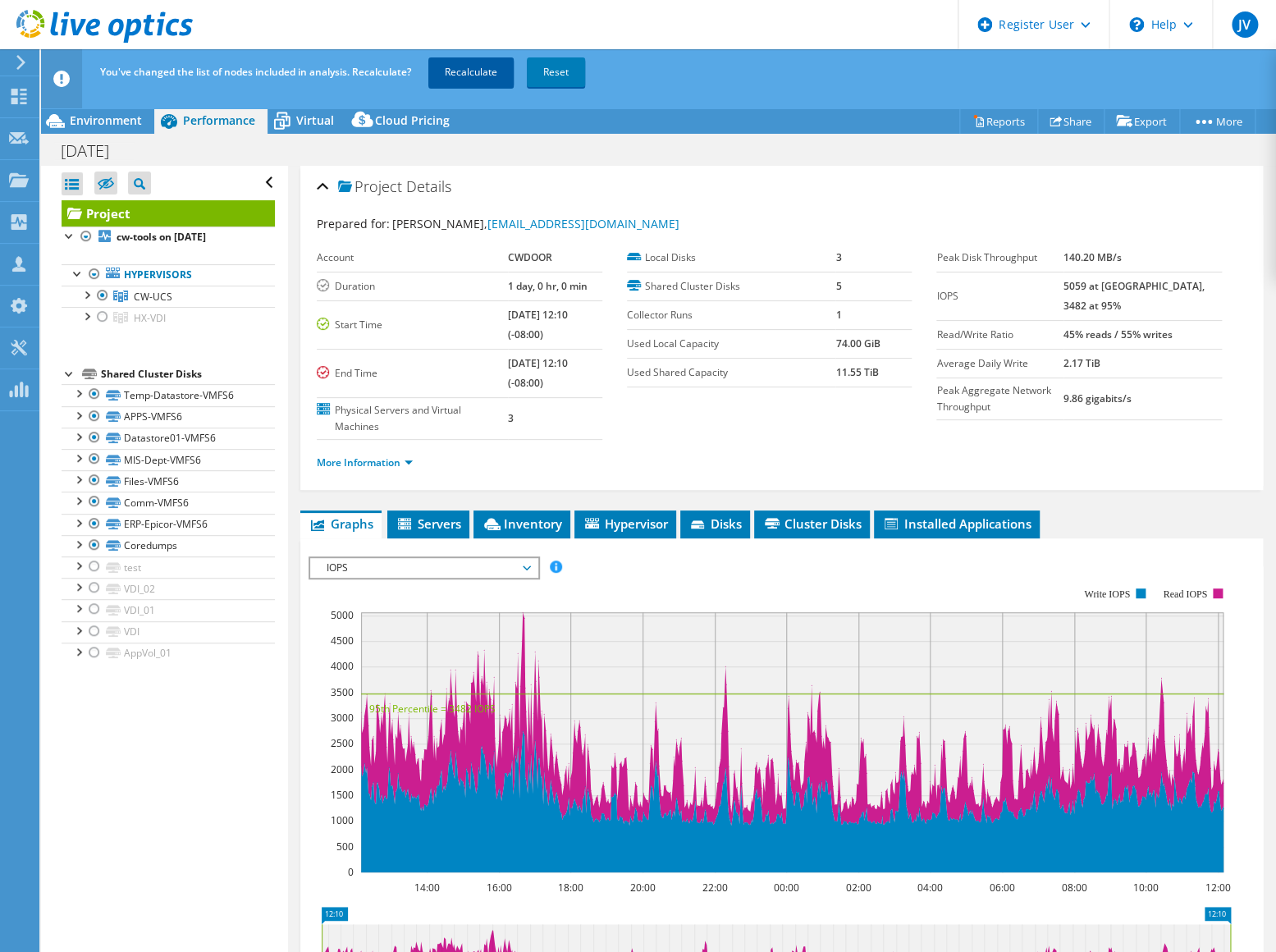 The height and width of the screenshot is (952, 1276). What do you see at coordinates (530, 257) in the screenshot?
I see `b: CWDOOR` at bounding box center [530, 257].